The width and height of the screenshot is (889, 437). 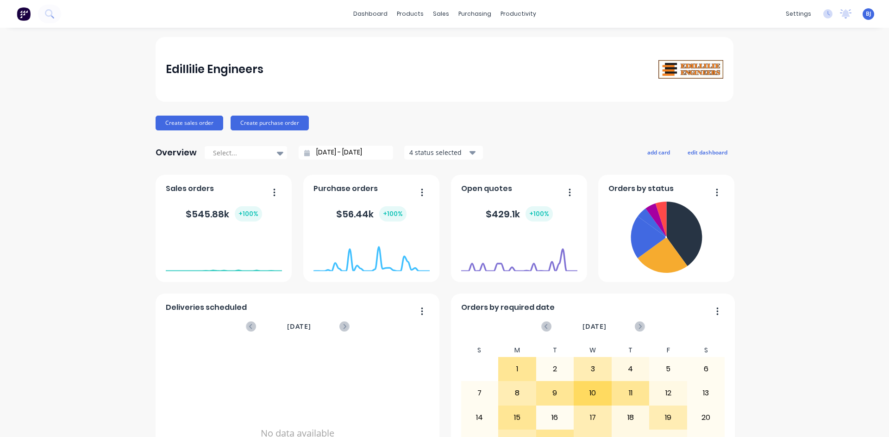 I want to click on span: BJ, so click(x=868, y=14).